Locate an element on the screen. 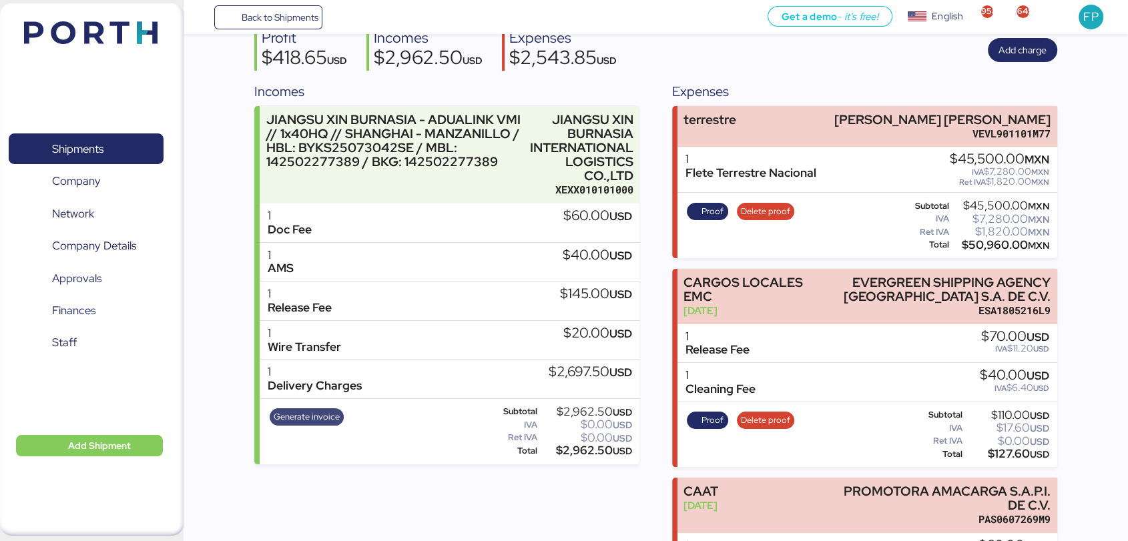  div: terrestre is located at coordinates (709, 119).